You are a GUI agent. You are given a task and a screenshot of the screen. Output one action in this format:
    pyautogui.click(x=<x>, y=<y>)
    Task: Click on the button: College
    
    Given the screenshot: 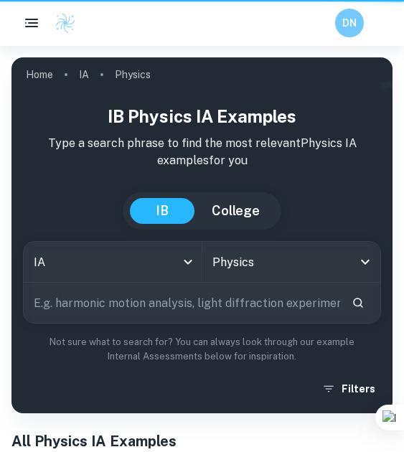 What is the action you would take?
    pyautogui.click(x=235, y=211)
    